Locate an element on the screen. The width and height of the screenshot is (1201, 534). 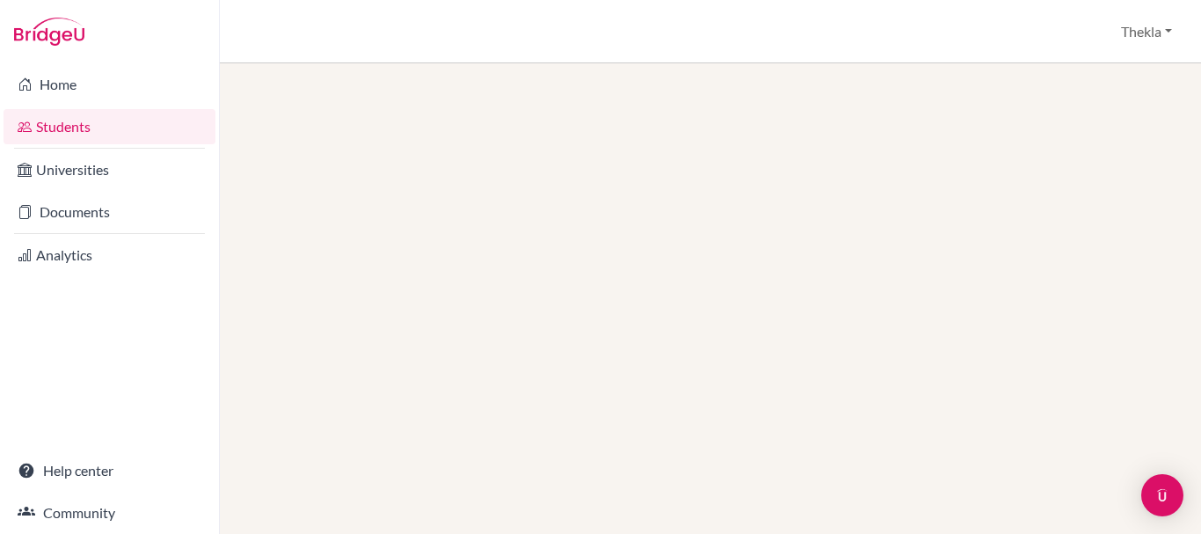
a: Students is located at coordinates (109, 127).